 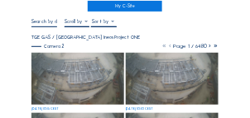 I want to click on img: image_53504243, so click(x=172, y=78).